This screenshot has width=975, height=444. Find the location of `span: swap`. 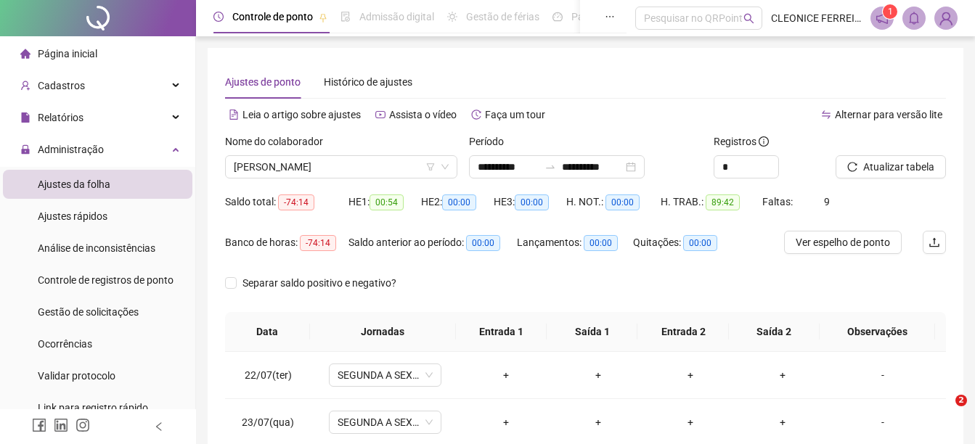

span: swap is located at coordinates (826, 115).